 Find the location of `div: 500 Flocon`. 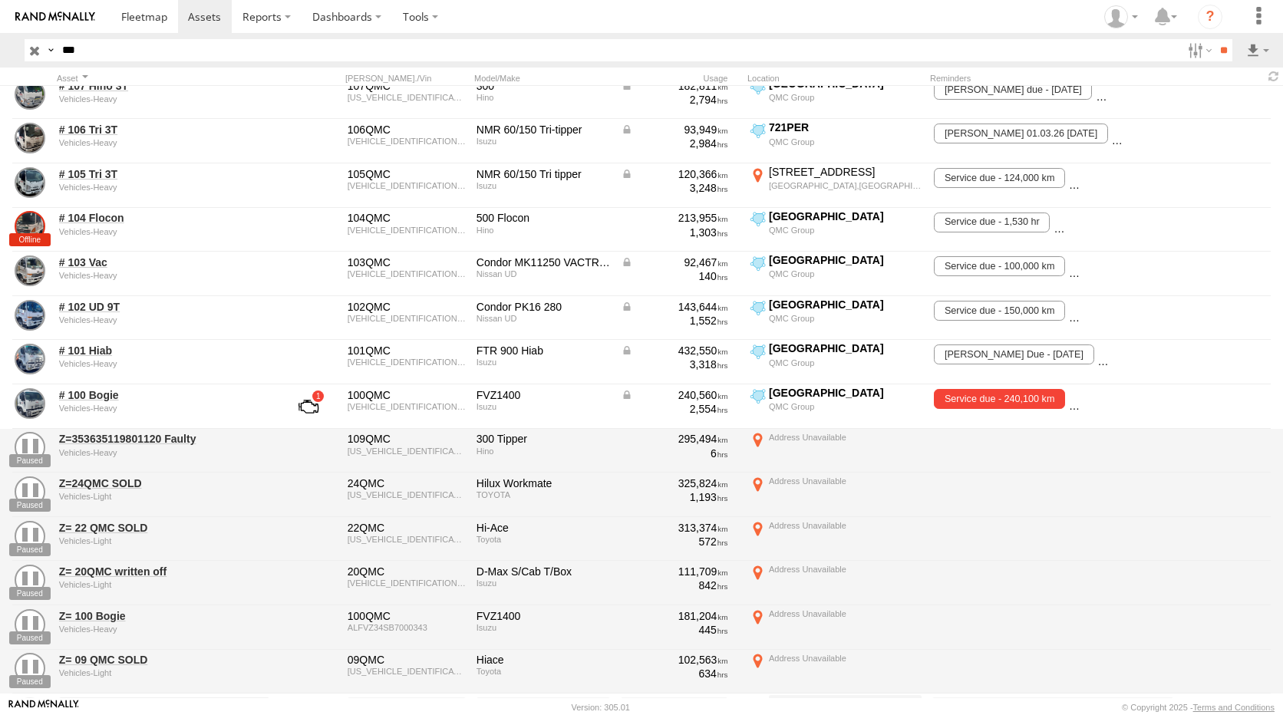

div: 500 Flocon is located at coordinates (543, 218).